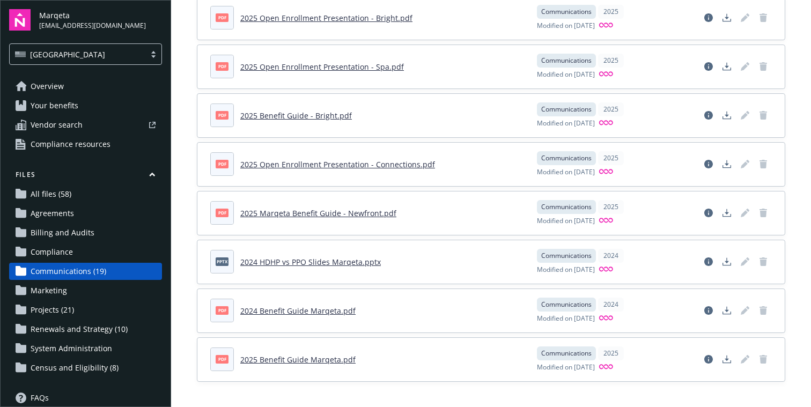  What do you see at coordinates (85, 291) in the screenshot?
I see `a: Marketing` at bounding box center [85, 291].